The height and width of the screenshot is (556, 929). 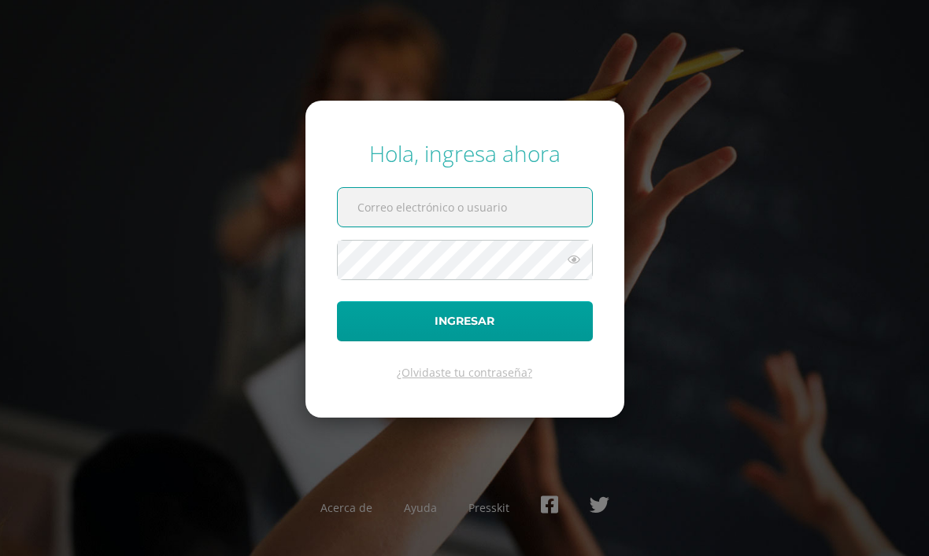 What do you see at coordinates (464, 153) in the screenshot?
I see `div: Hola, ingresa ahora` at bounding box center [464, 153].